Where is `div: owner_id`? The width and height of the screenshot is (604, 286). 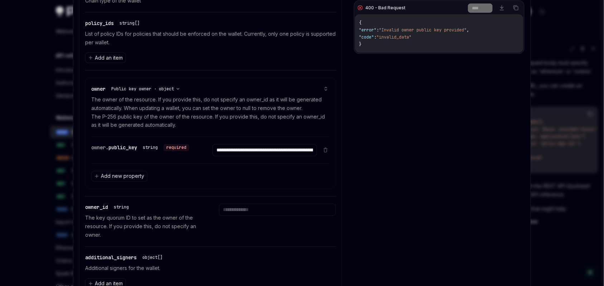
div: owner_id is located at coordinates (108, 208).